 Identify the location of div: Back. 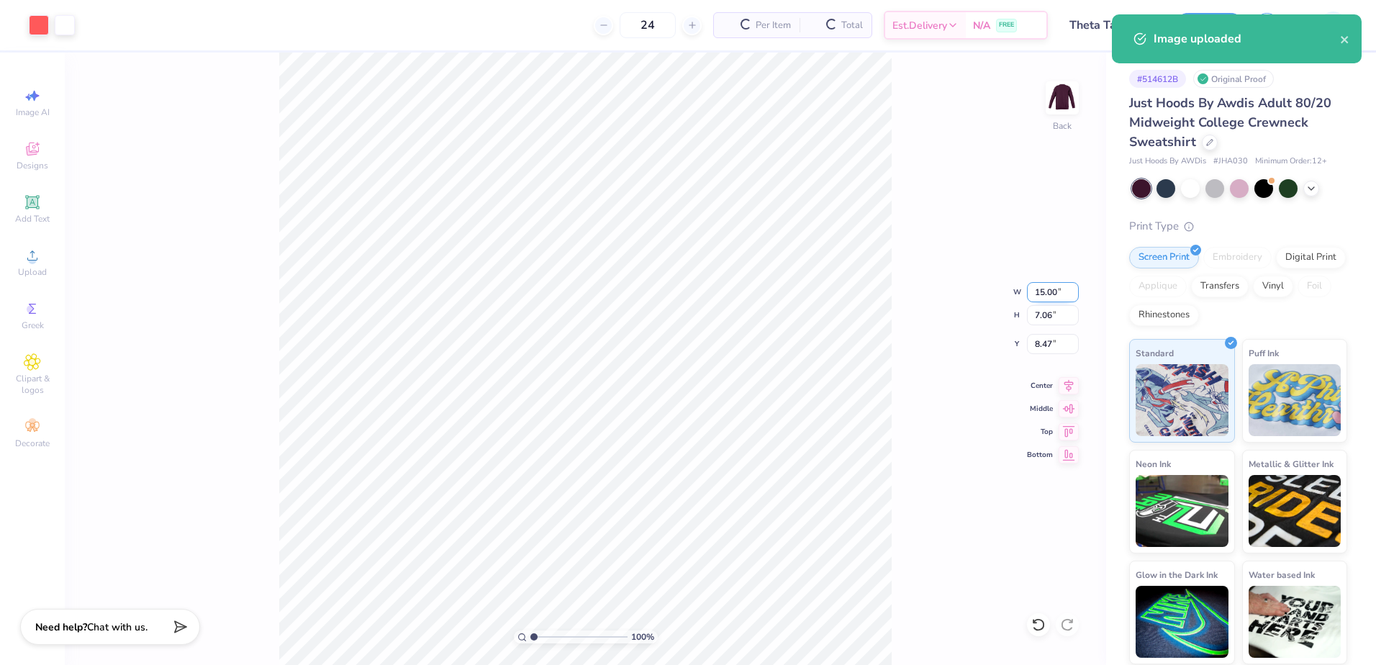
(1062, 126).